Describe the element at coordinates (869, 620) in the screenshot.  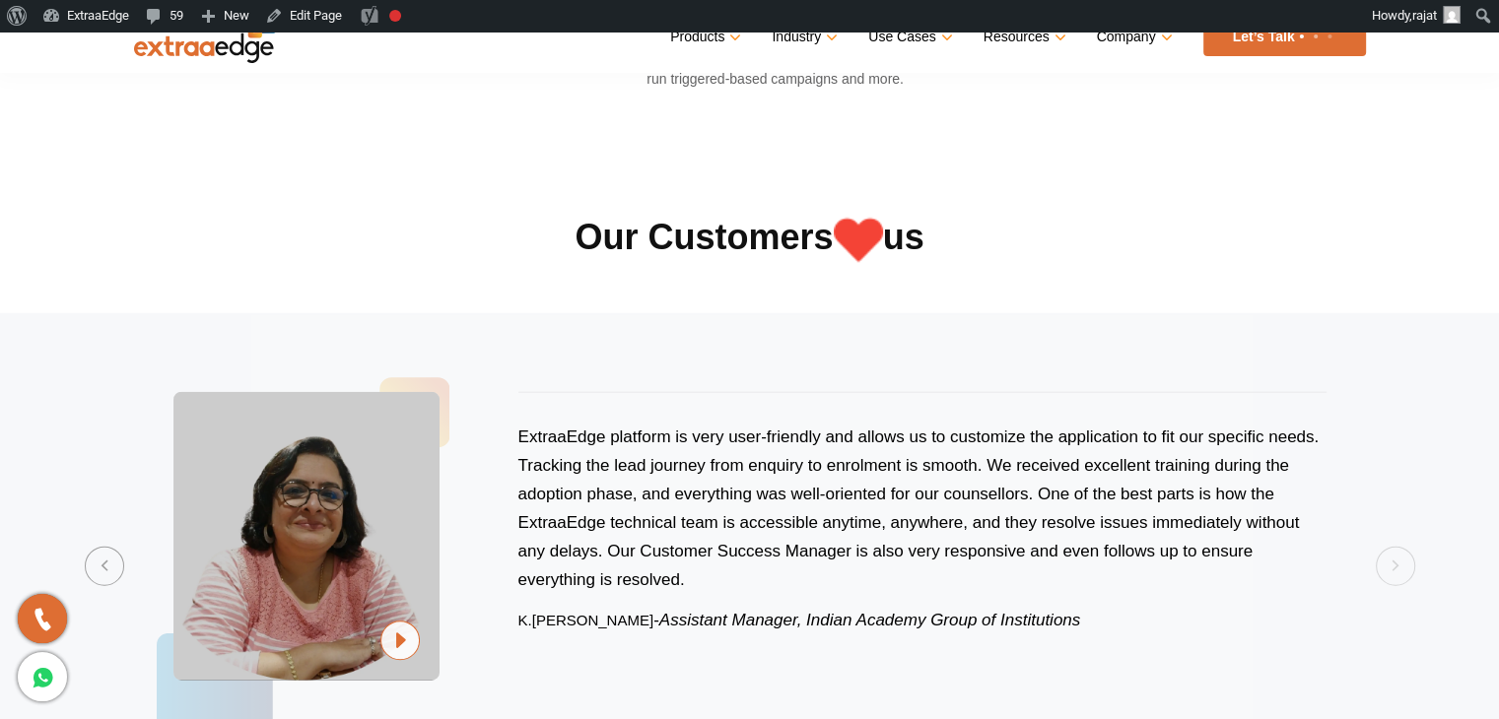
I see `i: Assistant Manager, Indian Academy Group of Institutions` at that location.